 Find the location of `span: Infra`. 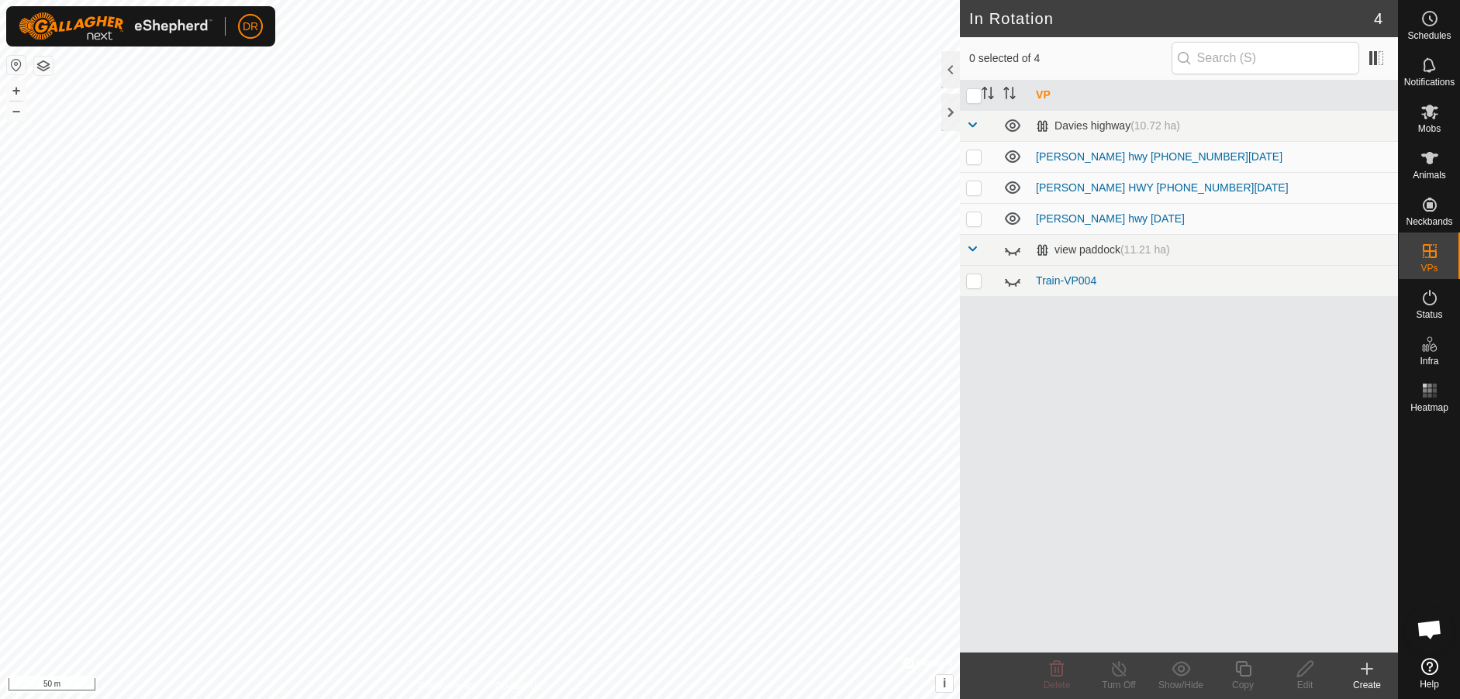

span: Infra is located at coordinates (1429, 361).